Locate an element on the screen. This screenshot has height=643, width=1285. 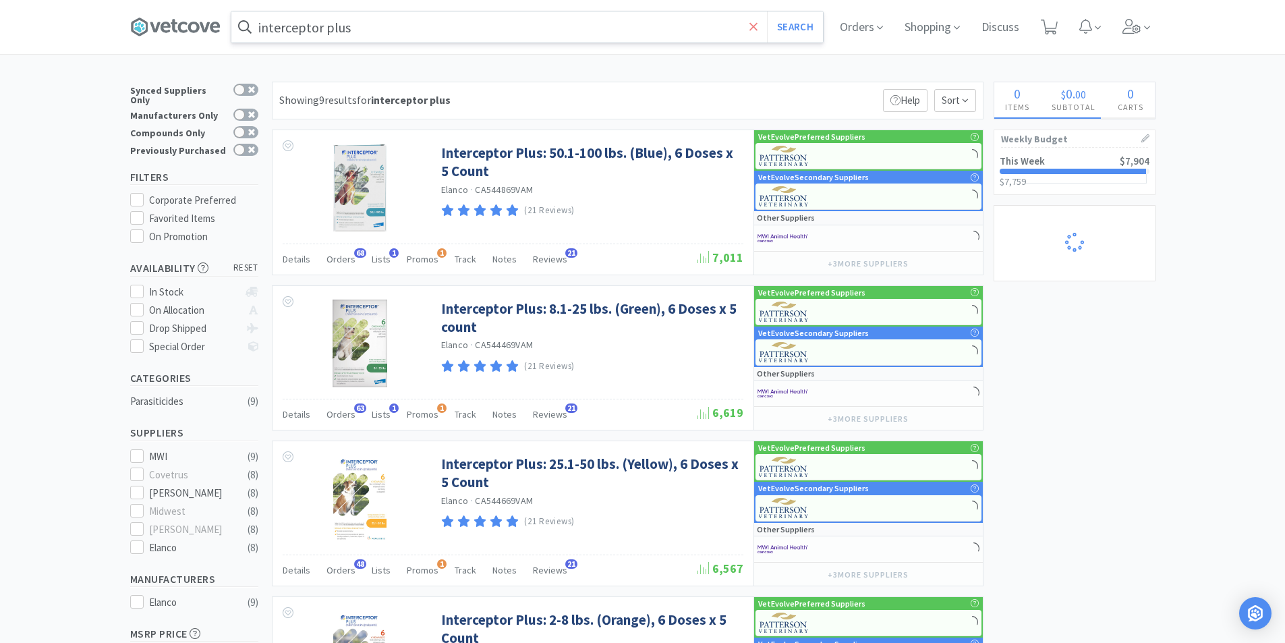
div: Midwest is located at coordinates (191, 511).